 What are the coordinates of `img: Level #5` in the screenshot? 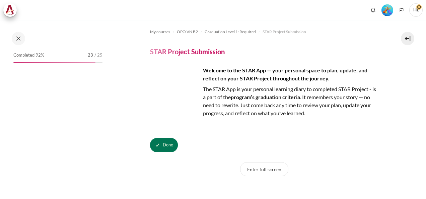 It's located at (387, 10).